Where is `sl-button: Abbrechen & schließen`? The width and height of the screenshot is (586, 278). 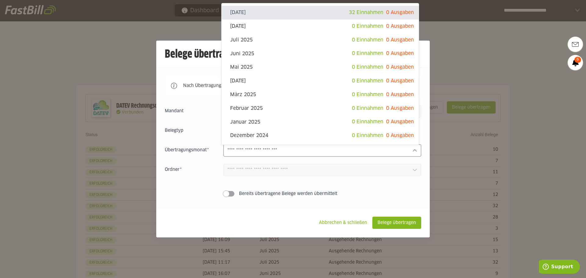
sl-button: Abbrechen & schließen is located at coordinates (343, 223).